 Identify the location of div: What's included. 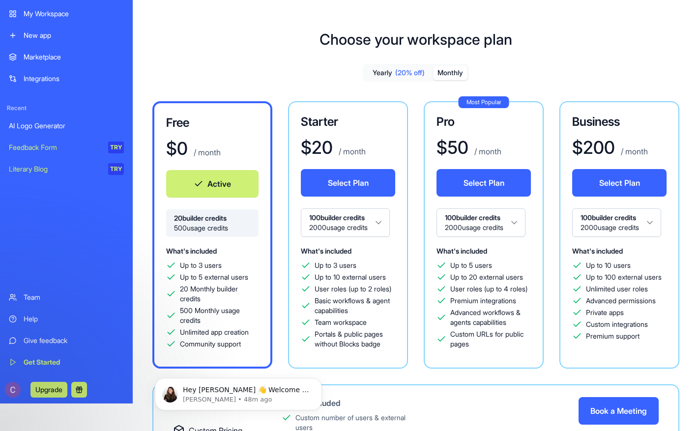
(350, 403).